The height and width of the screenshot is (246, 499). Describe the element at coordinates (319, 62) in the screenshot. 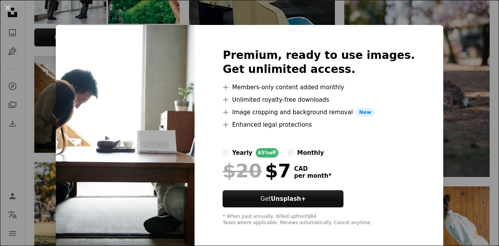

I see `h2: Premium, ready to use images. Get unlimited access.` at that location.